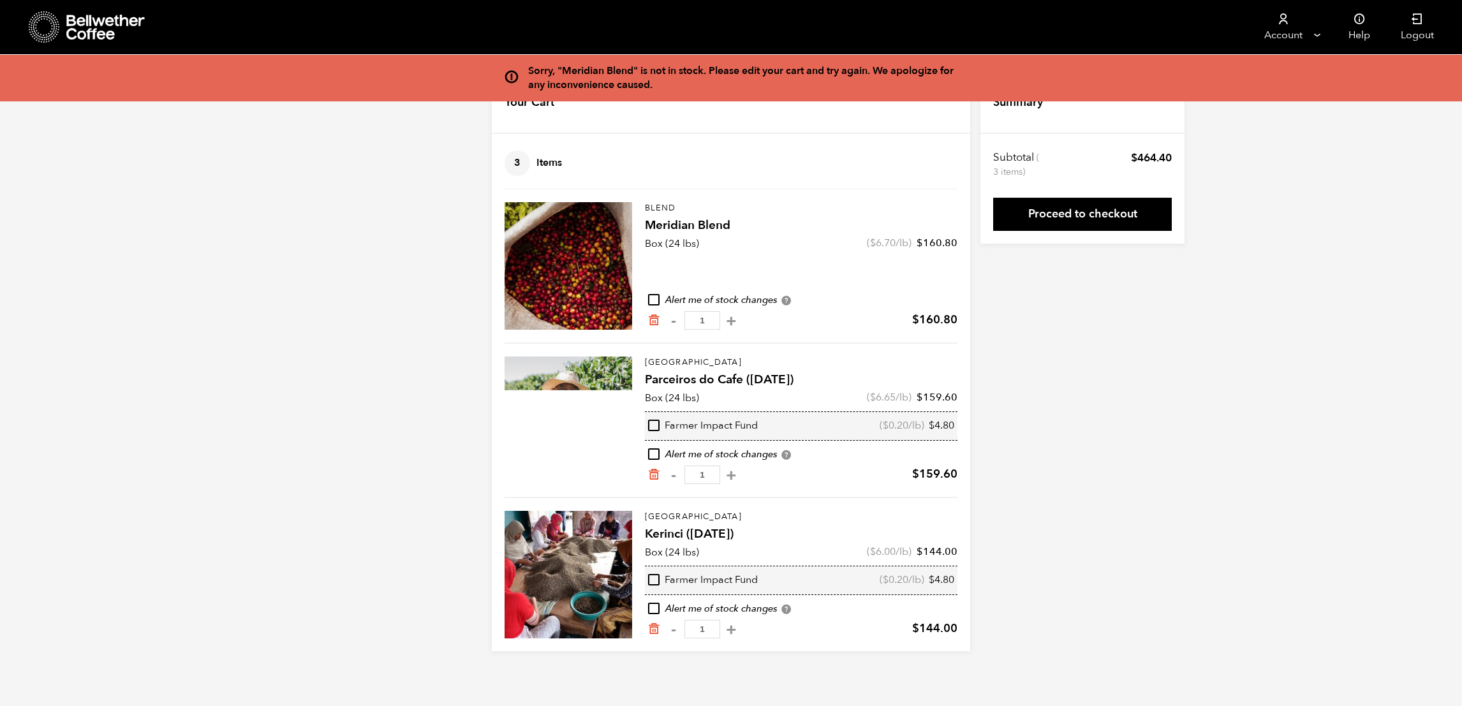 This screenshot has height=706, width=1462. Describe the element at coordinates (883, 552) in the screenshot. I see `bdi: 6.00` at that location.